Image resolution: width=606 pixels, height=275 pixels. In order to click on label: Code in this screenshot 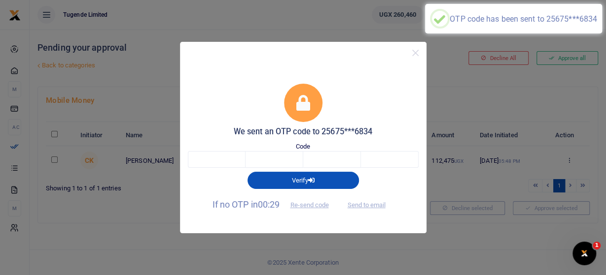, I will do `click(303, 147)`.